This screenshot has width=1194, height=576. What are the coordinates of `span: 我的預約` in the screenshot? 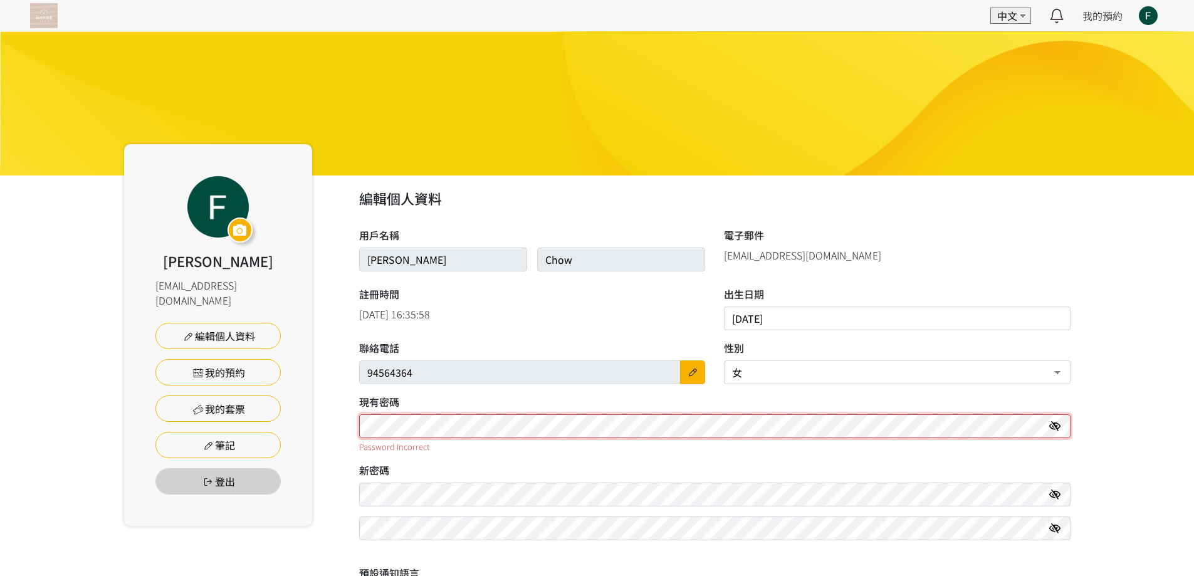 It's located at (1103, 16).